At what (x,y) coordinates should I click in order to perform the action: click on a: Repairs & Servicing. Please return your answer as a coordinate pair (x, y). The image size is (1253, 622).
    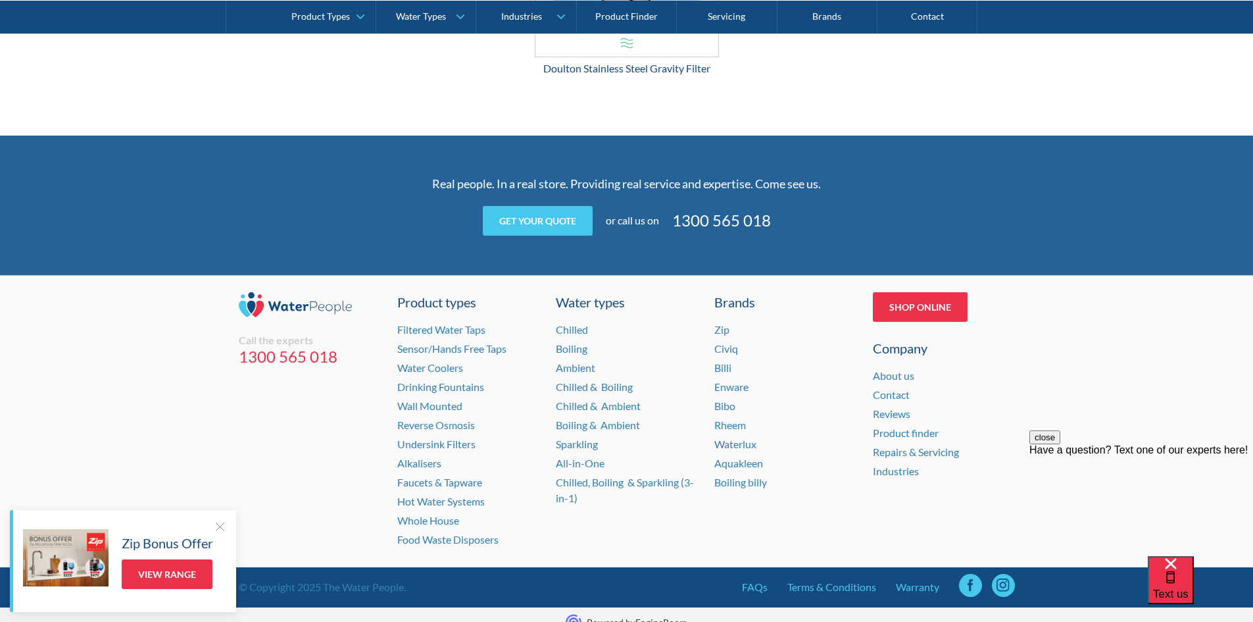
    Looking at the image, I should click on (916, 451).